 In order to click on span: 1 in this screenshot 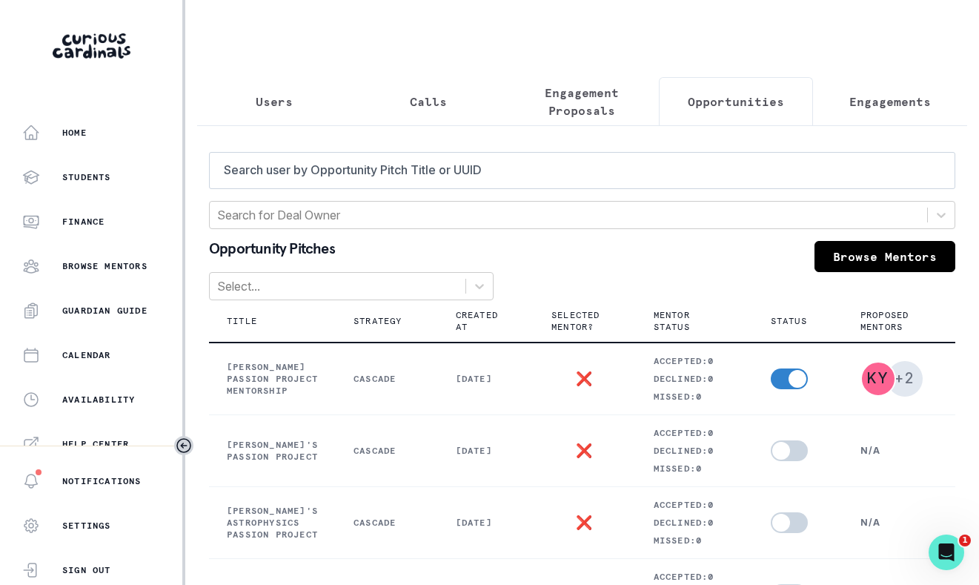, I will do `click(965, 541)`.